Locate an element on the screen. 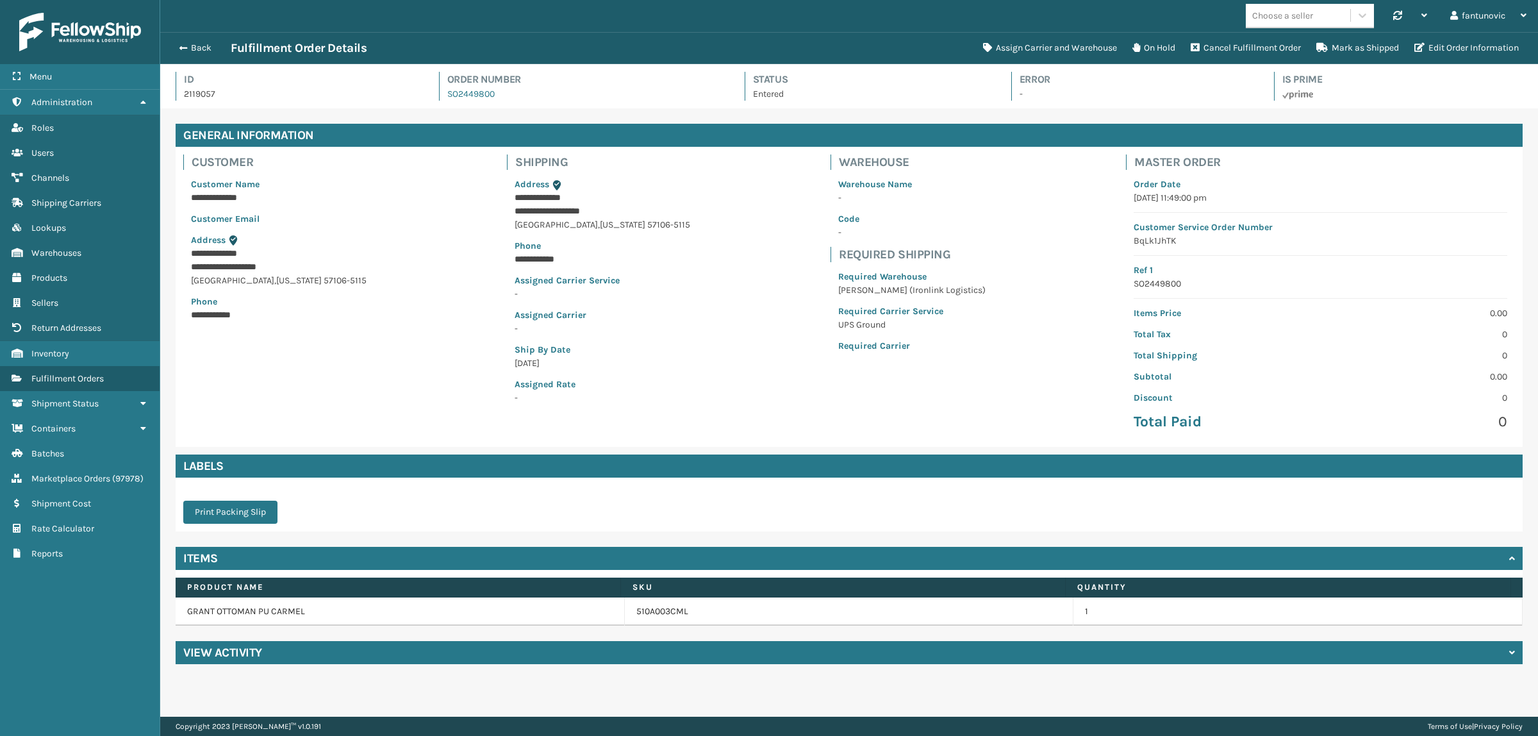 This screenshot has height=736, width=1538. span: Inventory is located at coordinates (50, 353).